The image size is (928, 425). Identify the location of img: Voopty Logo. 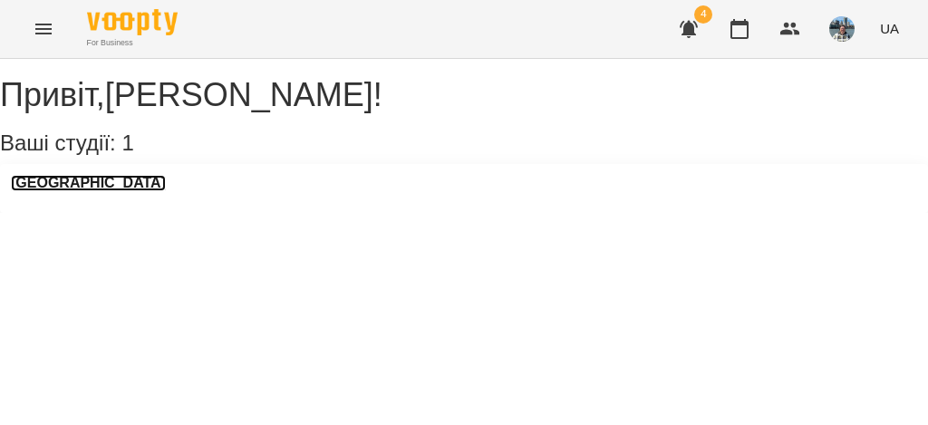
(132, 22).